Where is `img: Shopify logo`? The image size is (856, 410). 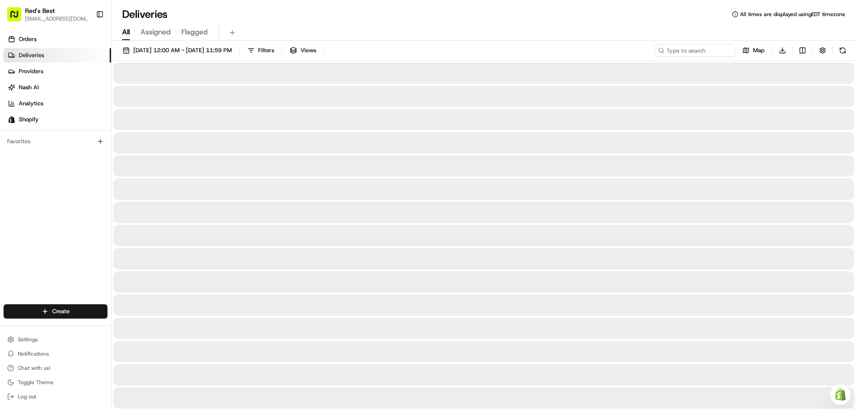 img: Shopify logo is located at coordinates (12, 119).